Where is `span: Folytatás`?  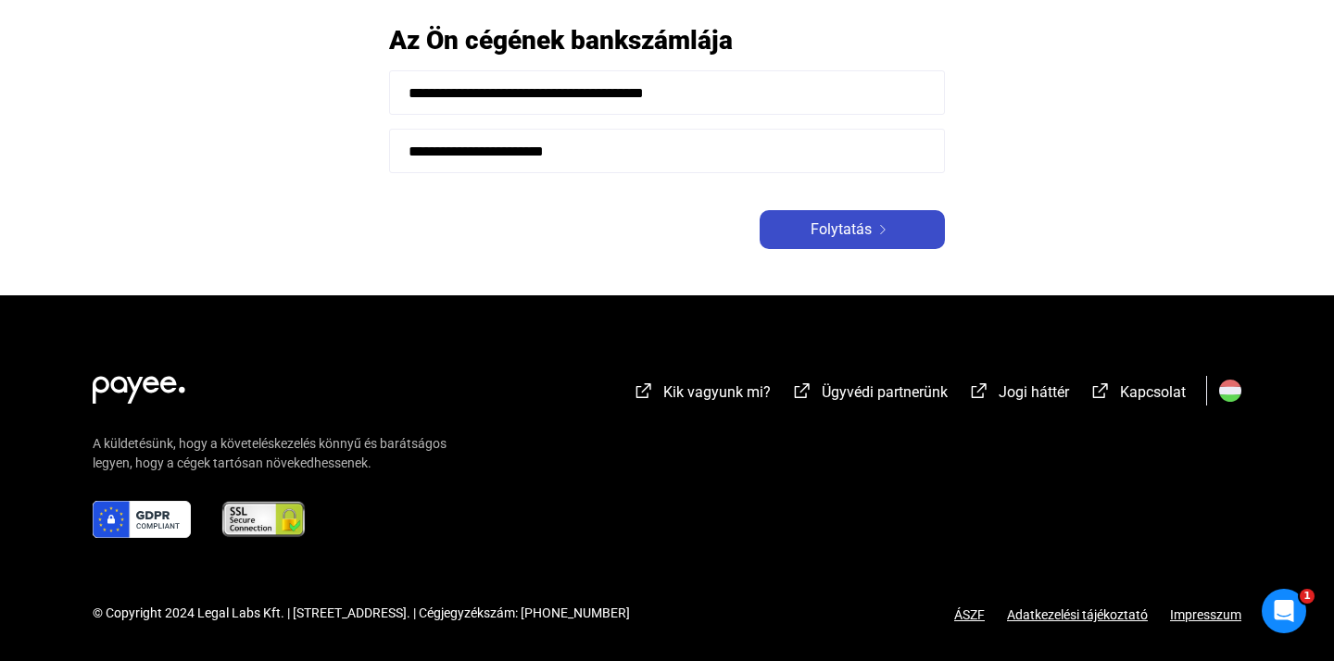 span: Folytatás is located at coordinates (841, 230).